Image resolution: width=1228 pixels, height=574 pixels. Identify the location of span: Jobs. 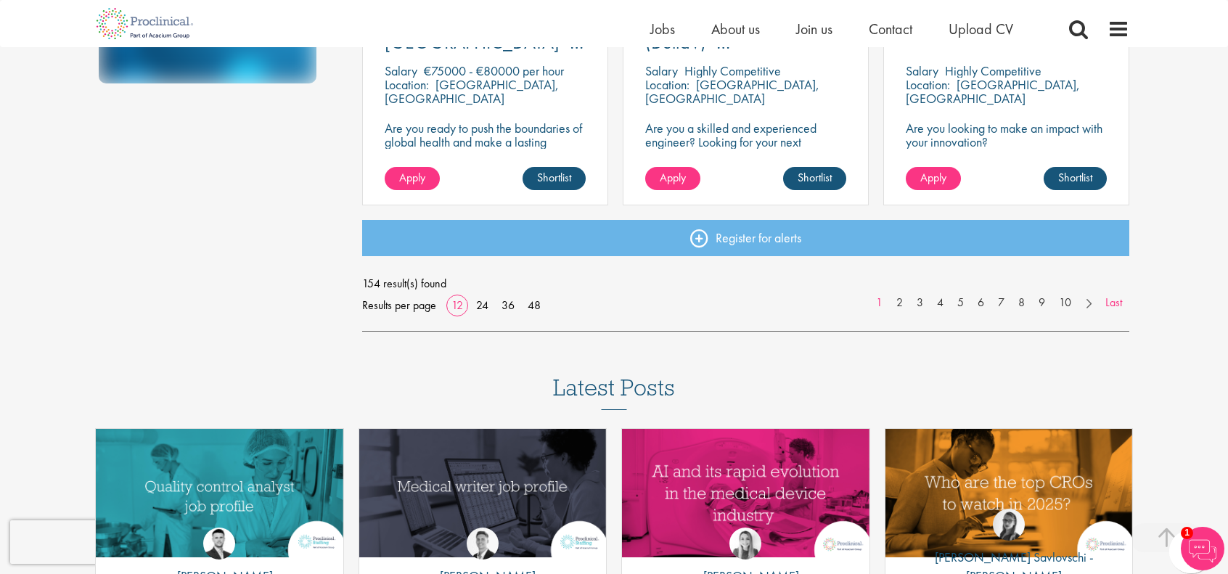
(663, 29).